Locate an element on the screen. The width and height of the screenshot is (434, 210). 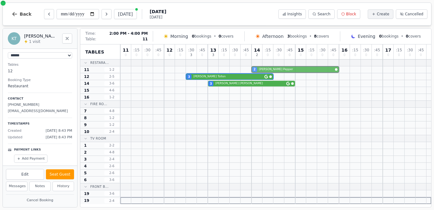
button: Cancel Booking is located at coordinates (40, 200).